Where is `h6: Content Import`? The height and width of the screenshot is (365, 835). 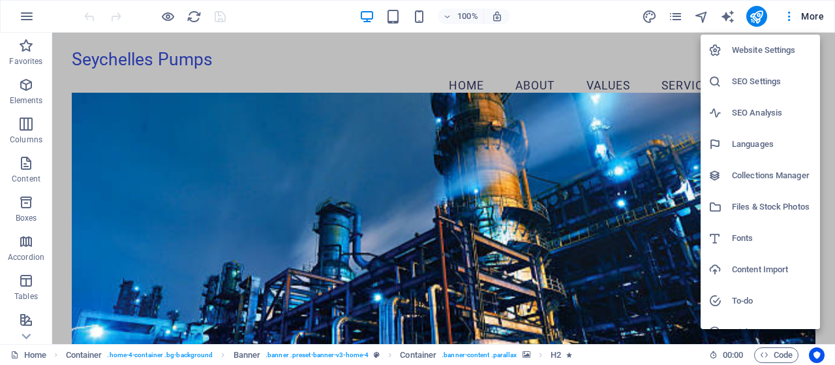
h6: Content Import is located at coordinates (771, 269).